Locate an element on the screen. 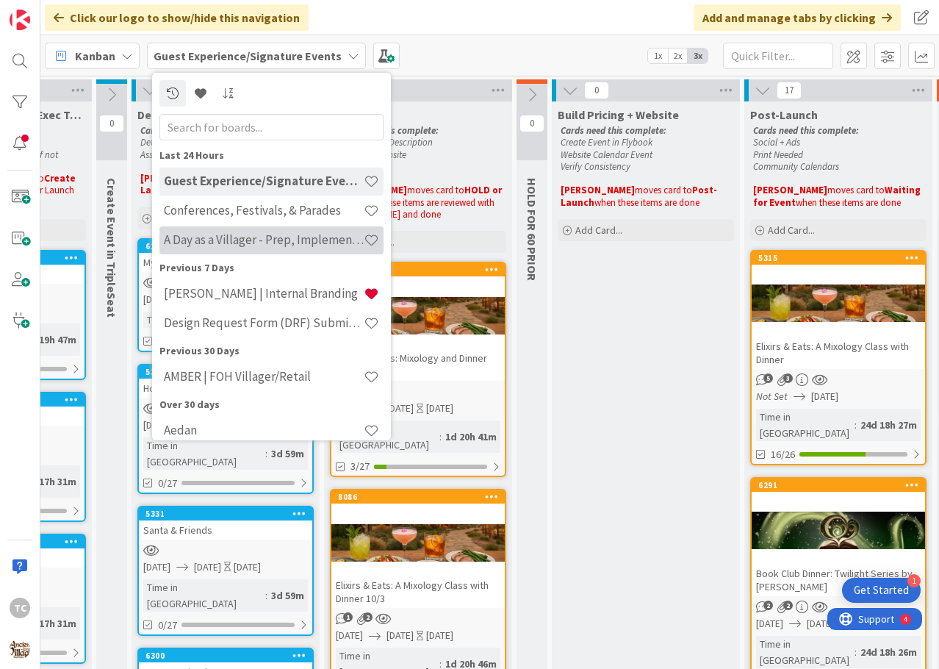 The height and width of the screenshot is (669, 939). div: Mystical Market is located at coordinates (226, 262).